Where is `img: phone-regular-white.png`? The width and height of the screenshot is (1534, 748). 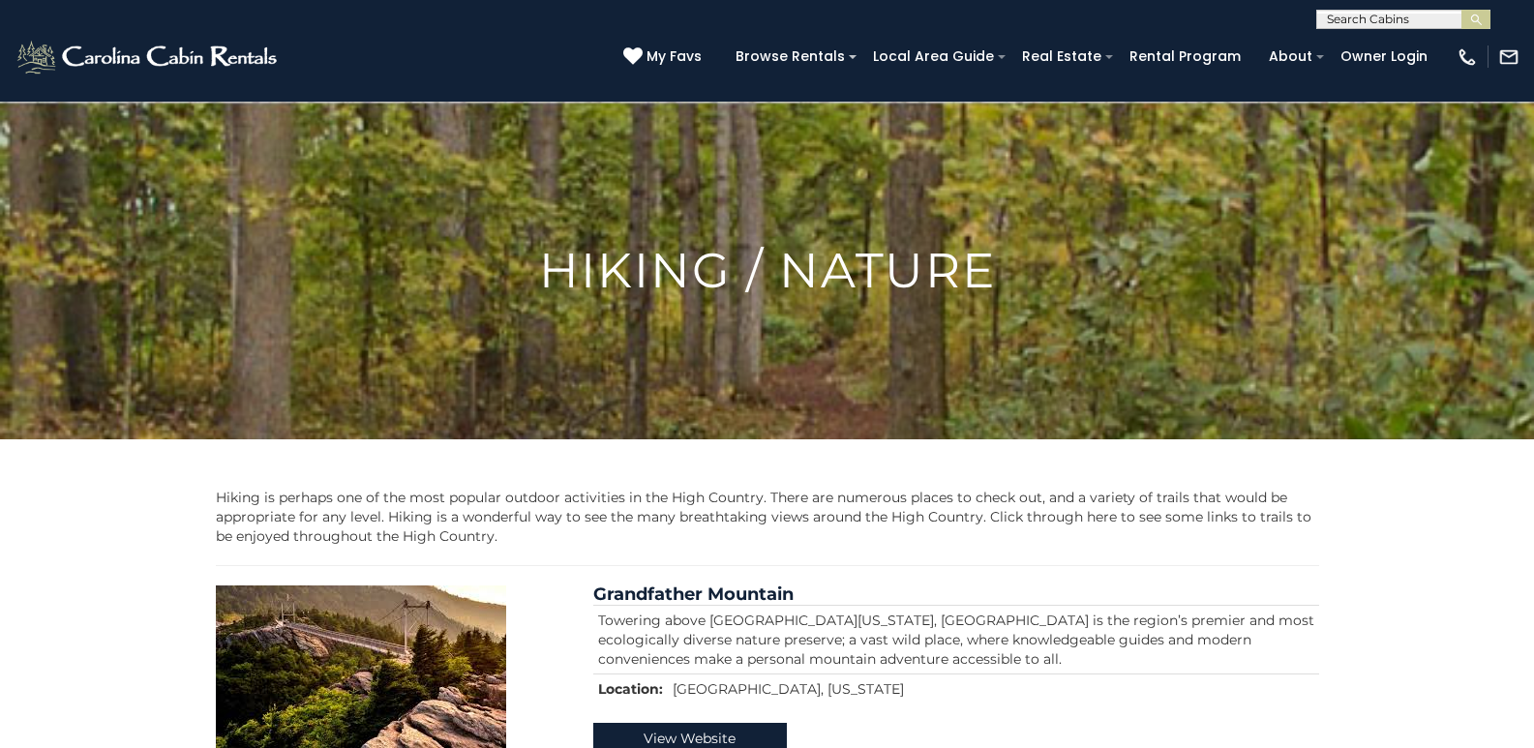
img: phone-regular-white.png is located at coordinates (1468, 57).